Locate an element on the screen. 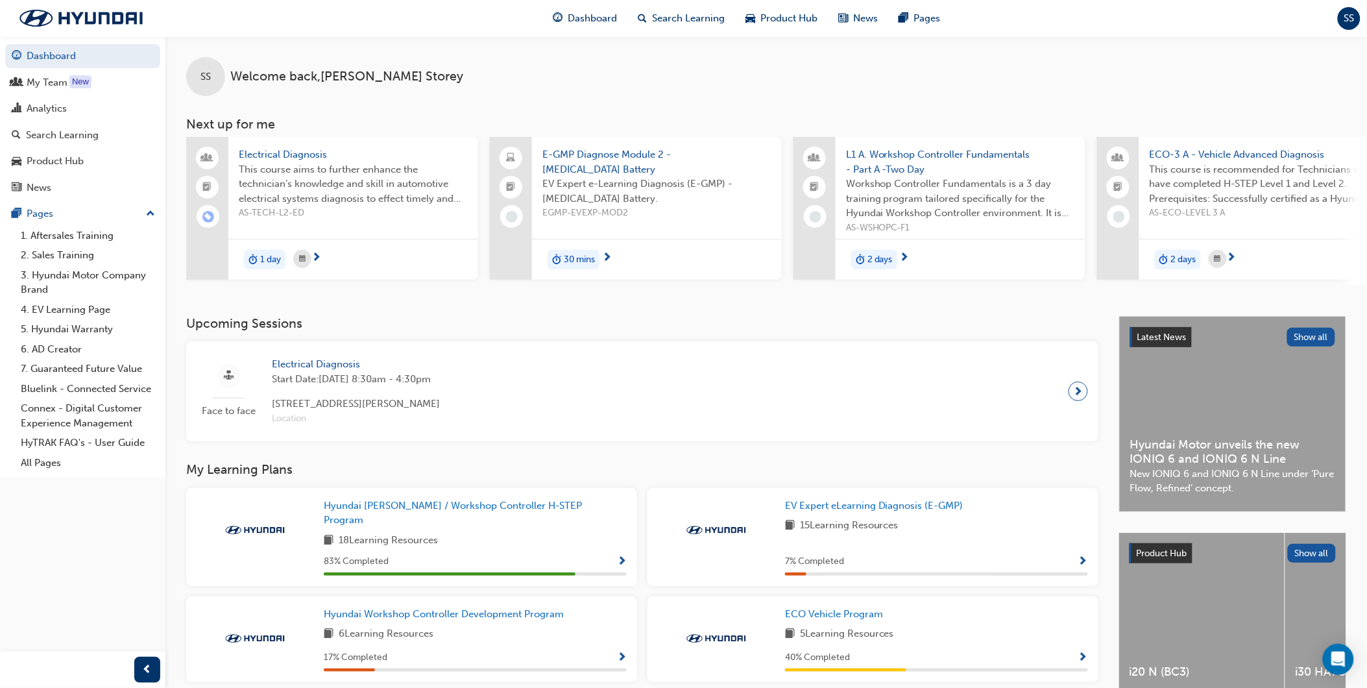 The image size is (1367, 688). div: Tooltip anchor is located at coordinates (80, 82).